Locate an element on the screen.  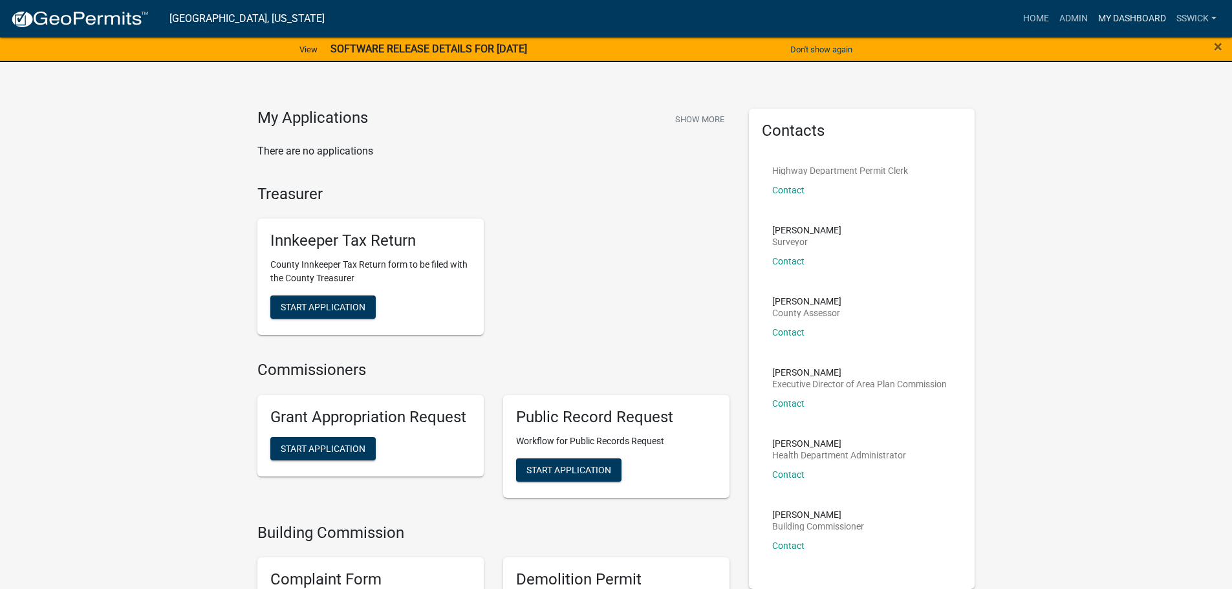
a: Home is located at coordinates (1036, 19).